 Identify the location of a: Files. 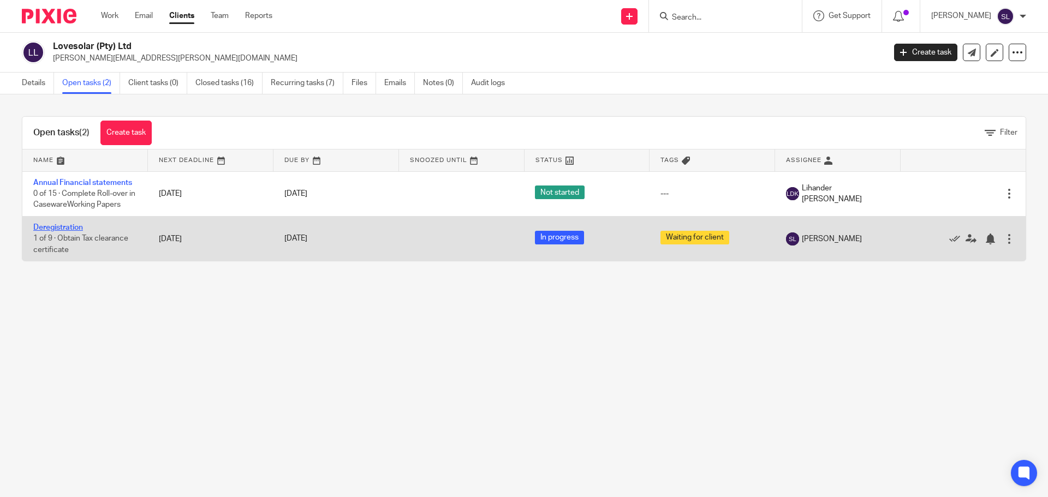
(364, 83).